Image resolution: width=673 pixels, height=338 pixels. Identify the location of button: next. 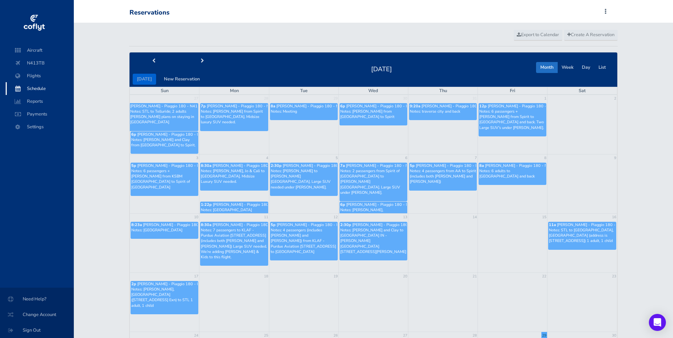
(203, 61).